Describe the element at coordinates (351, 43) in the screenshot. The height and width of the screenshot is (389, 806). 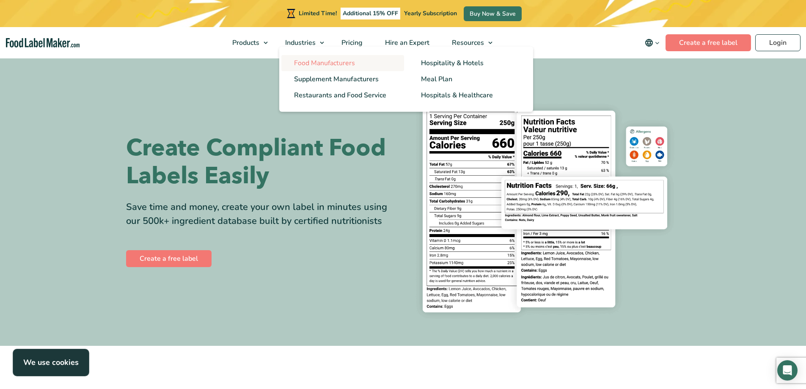
I see `a: Pricing` at that location.